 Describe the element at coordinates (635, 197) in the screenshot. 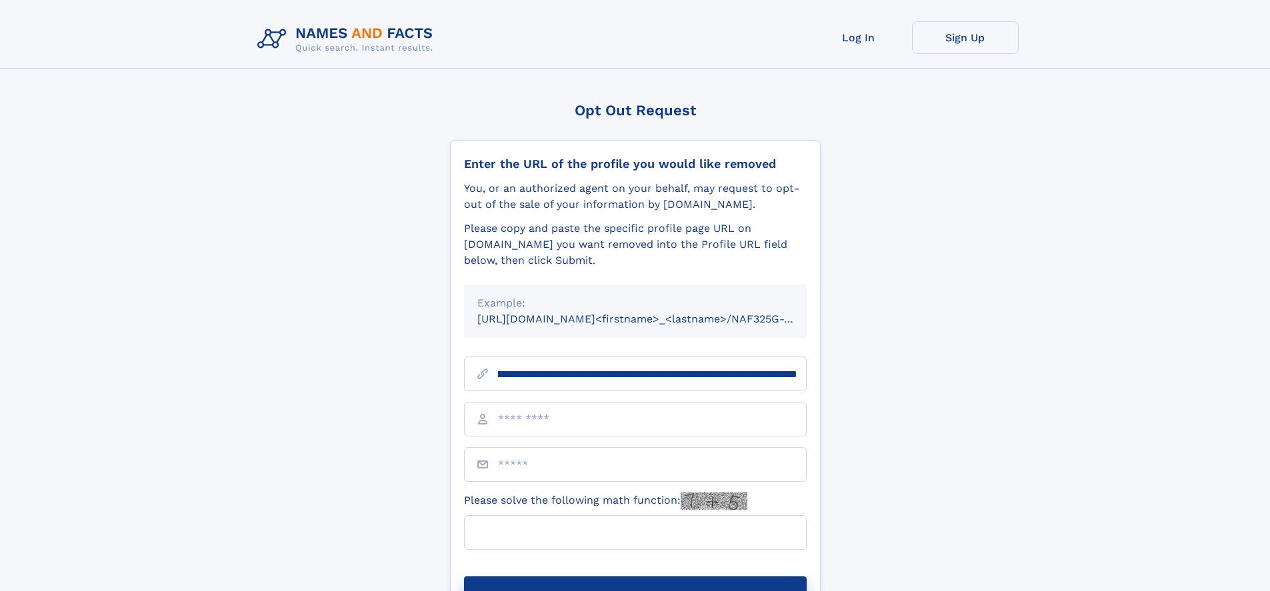

I see `div: You, or an authorized agent on your behalf, may request to opt-out of the sale of your informatio...` at that location.